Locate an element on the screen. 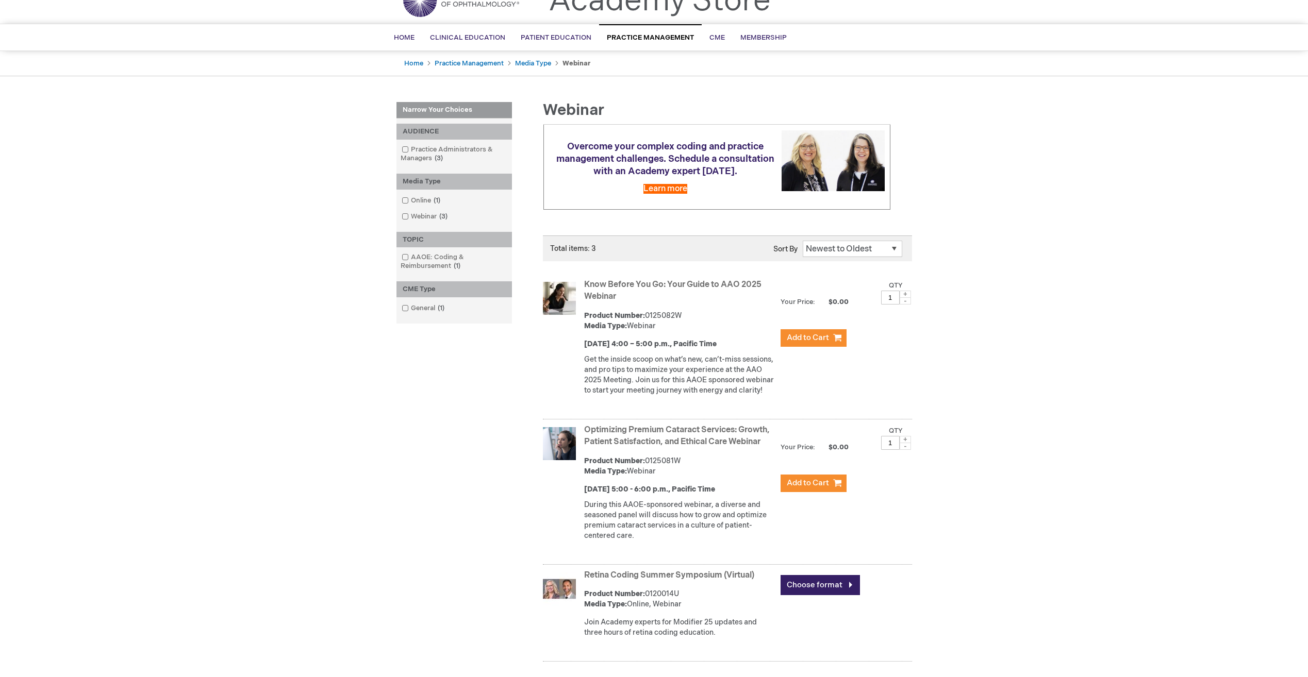 Image resolution: width=1308 pixels, height=677 pixels. div: 0120014U Online, Webinar is located at coordinates (679, 599).